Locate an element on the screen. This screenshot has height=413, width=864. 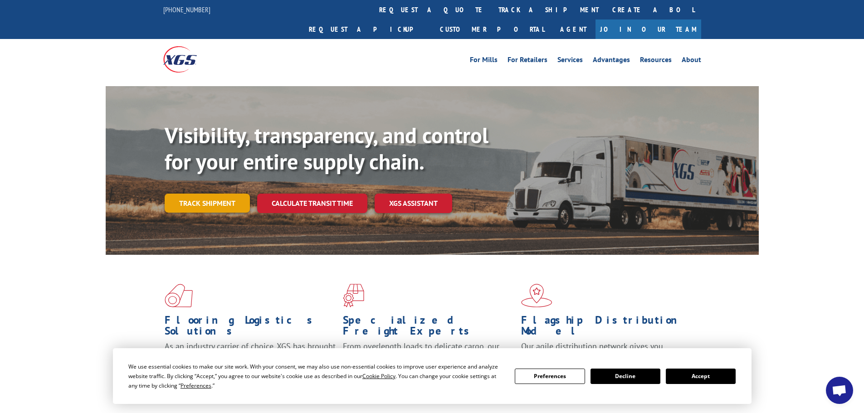
h1: Flagship Distribution Model is located at coordinates (607, 328).